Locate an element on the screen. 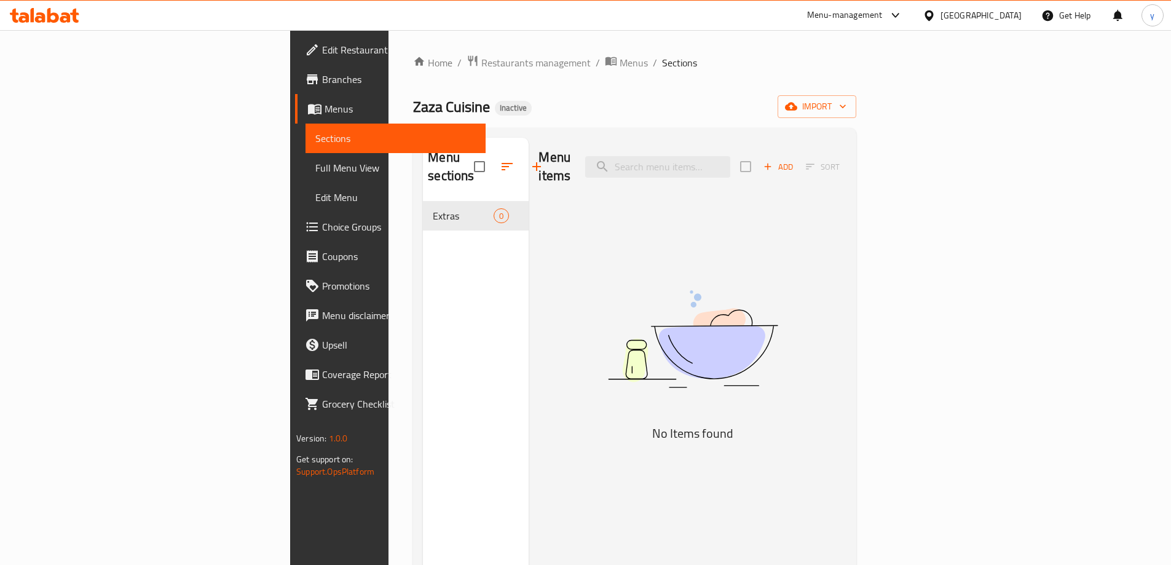  nav: breadcrumb is located at coordinates (634, 63).